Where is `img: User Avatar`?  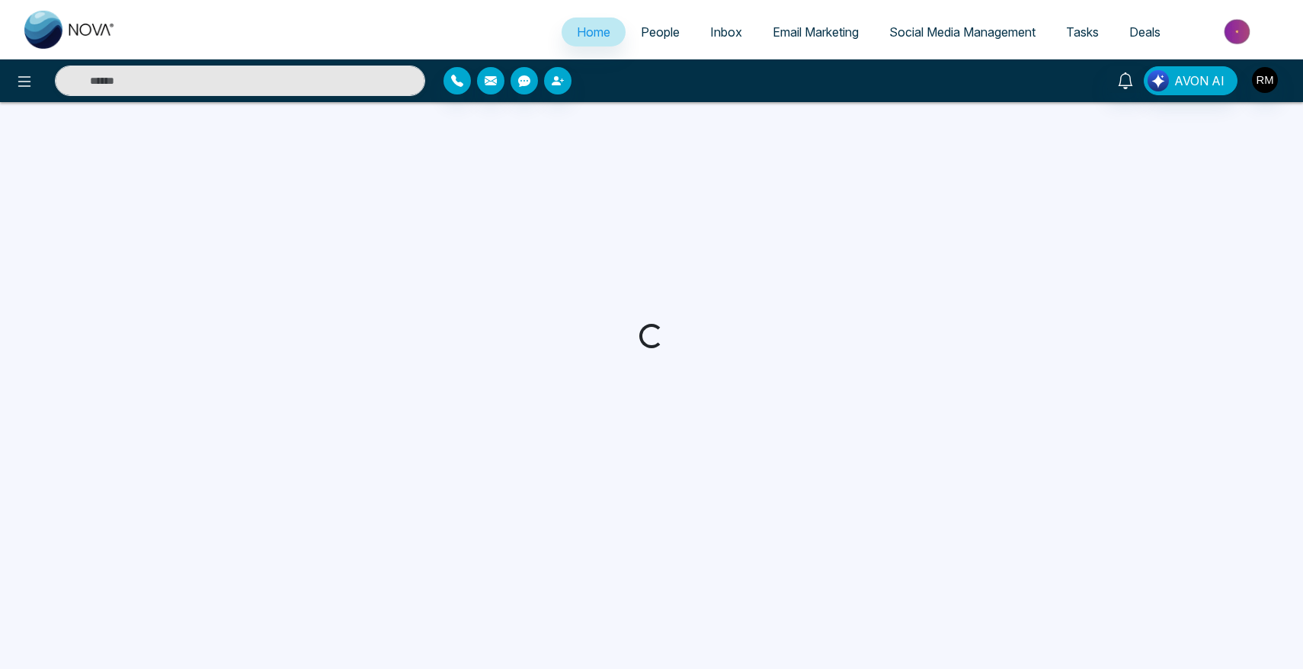 img: User Avatar is located at coordinates (1265, 80).